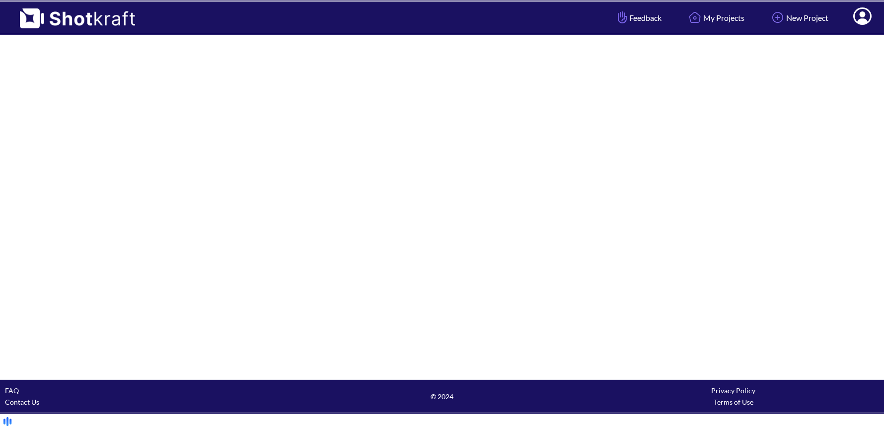  I want to click on a: New Project, so click(799, 17).